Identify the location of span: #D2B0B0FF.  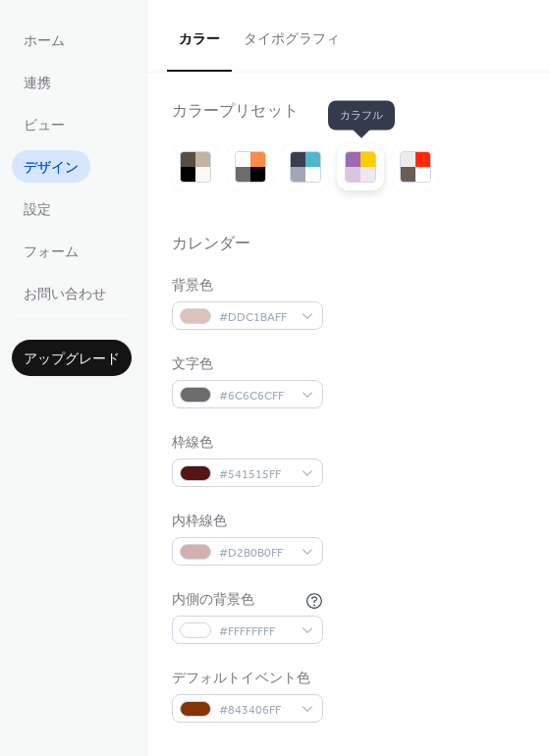
(255, 553).